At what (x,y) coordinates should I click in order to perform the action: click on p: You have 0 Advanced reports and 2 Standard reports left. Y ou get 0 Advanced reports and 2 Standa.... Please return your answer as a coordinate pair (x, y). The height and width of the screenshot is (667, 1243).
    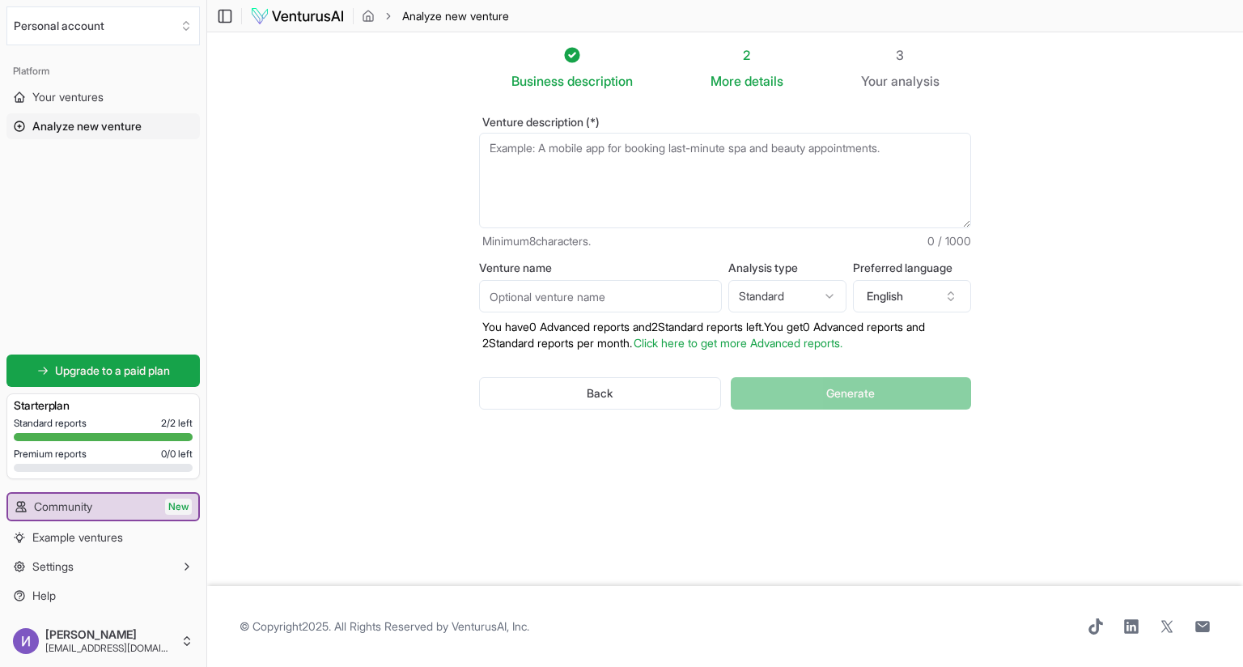
    Looking at the image, I should click on (725, 335).